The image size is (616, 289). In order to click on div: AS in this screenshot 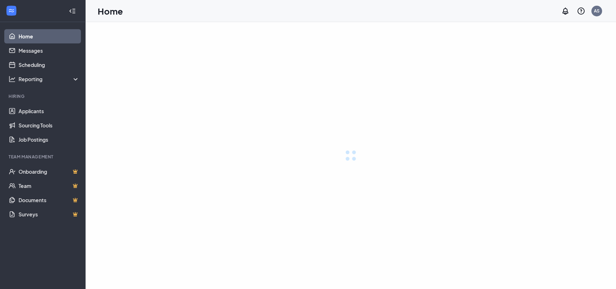, I will do `click(597, 11)`.